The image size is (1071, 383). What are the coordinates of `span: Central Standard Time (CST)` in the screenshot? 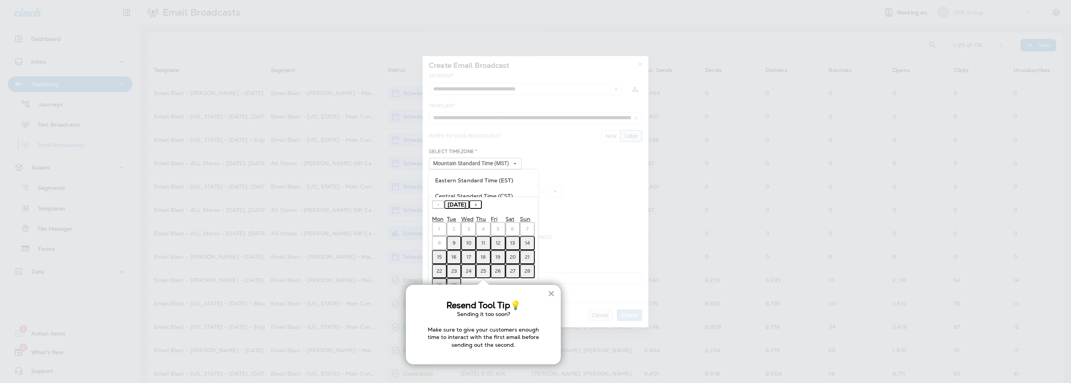 It's located at (484, 196).